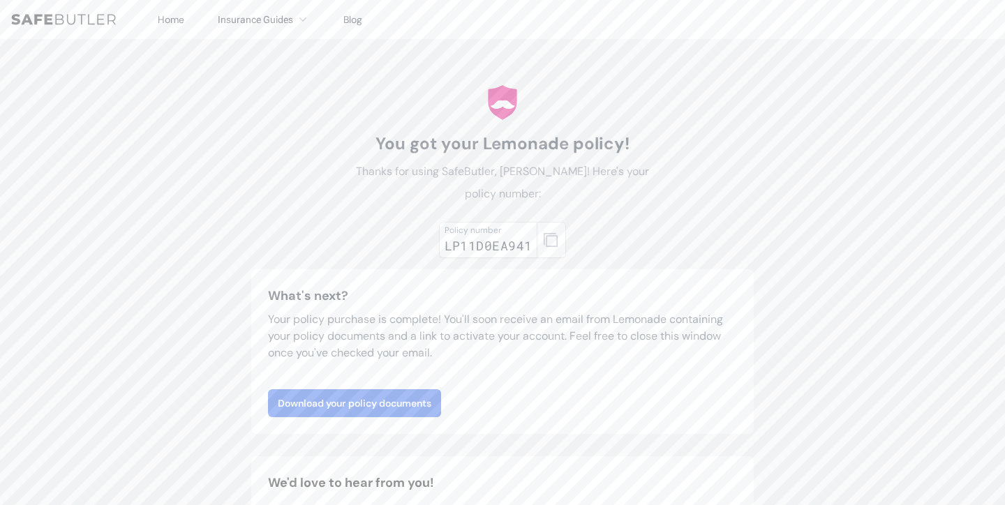 This screenshot has width=1005, height=505. I want to click on img: SafeButler Text Logo, so click(64, 20).